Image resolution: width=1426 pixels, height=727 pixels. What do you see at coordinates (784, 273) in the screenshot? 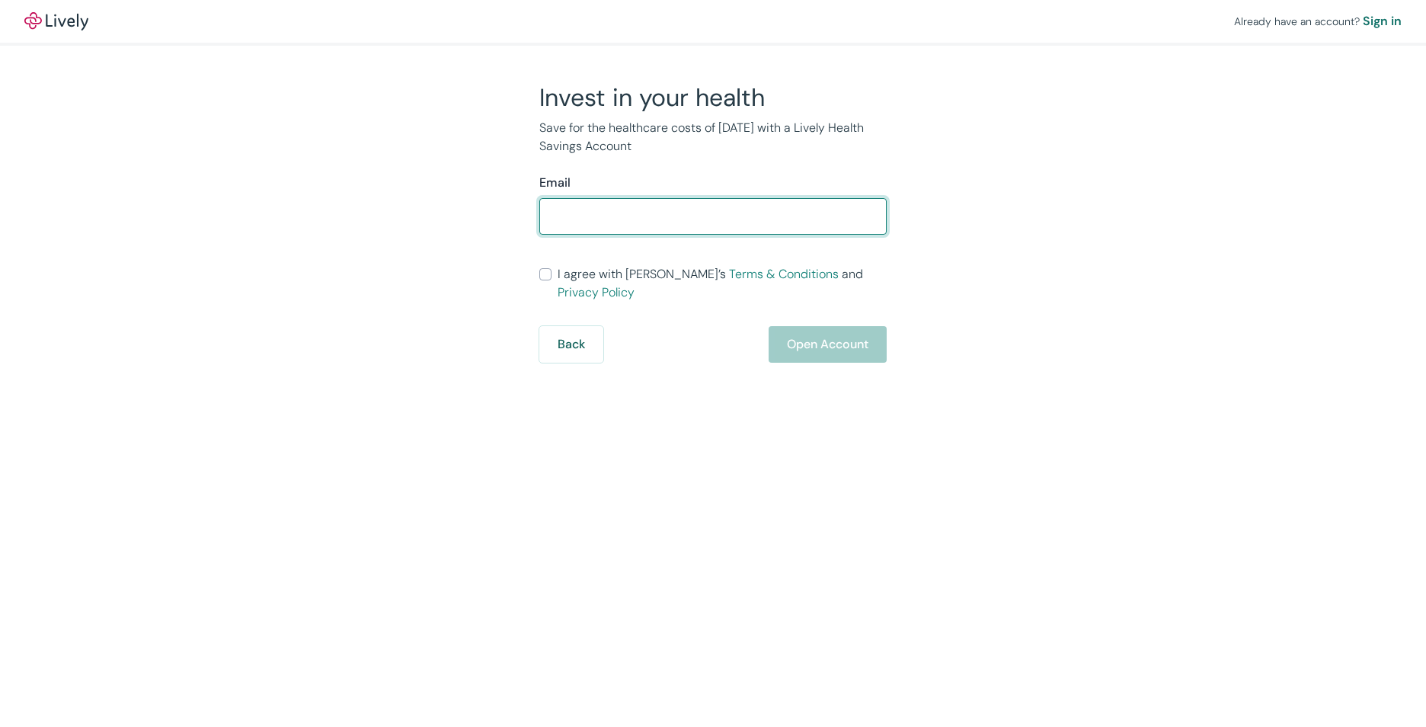
I see `a: Terms & Conditions` at bounding box center [784, 273].